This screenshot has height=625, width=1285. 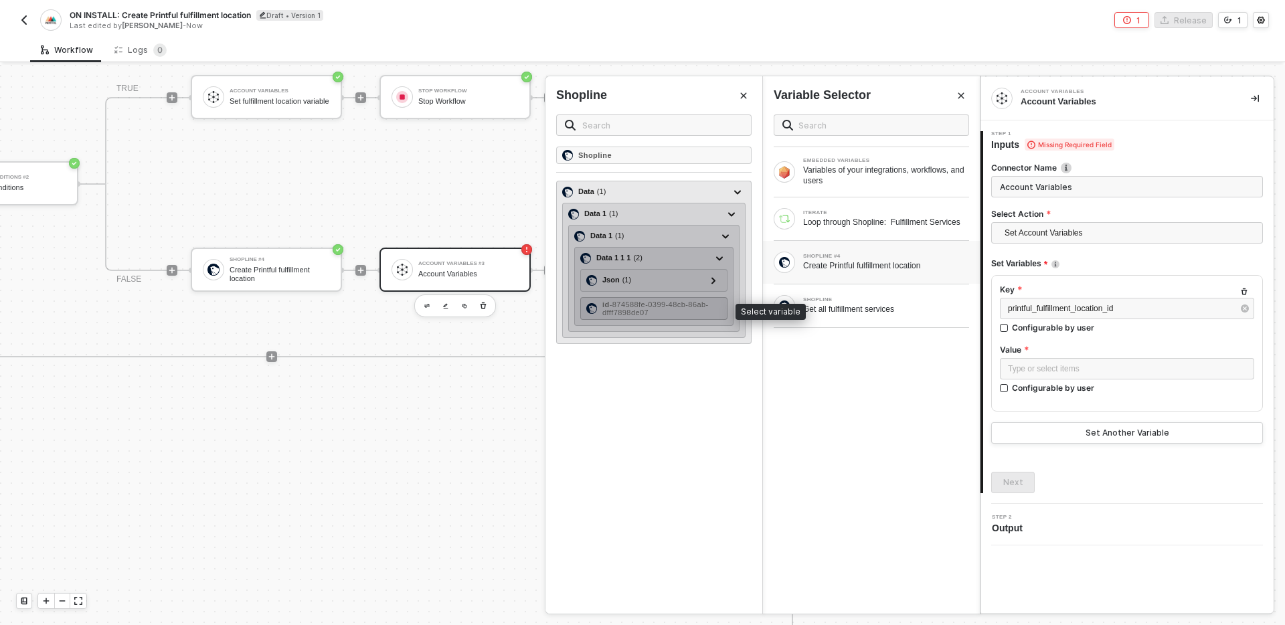 I want to click on img: back, so click(x=24, y=20).